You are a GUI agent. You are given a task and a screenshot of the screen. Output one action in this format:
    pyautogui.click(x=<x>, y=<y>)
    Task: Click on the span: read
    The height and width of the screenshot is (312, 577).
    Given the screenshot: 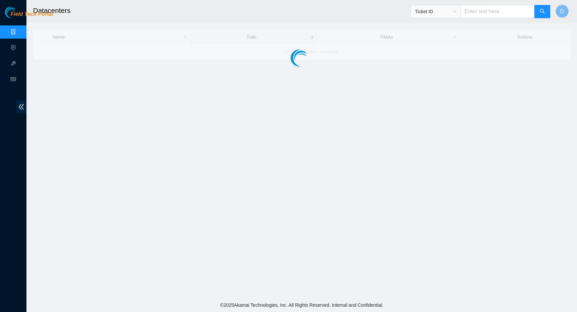 What is the action you would take?
    pyautogui.click(x=13, y=80)
    